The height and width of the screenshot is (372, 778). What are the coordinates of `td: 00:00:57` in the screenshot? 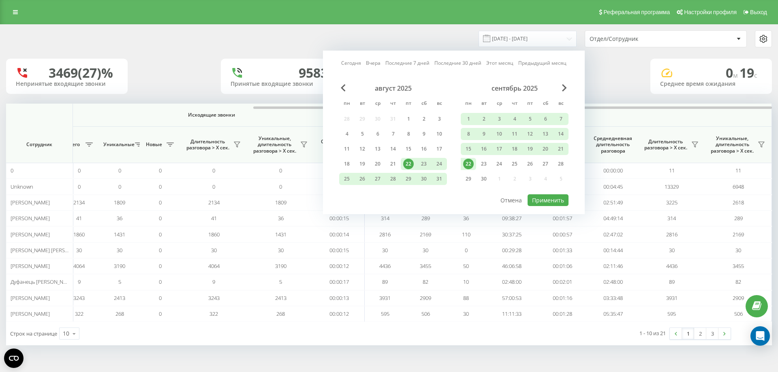 It's located at (562, 234).